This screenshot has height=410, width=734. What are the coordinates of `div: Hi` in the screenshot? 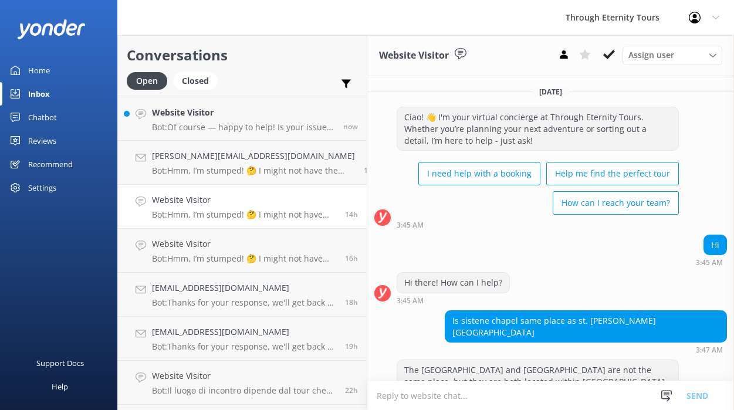 It's located at (715, 245).